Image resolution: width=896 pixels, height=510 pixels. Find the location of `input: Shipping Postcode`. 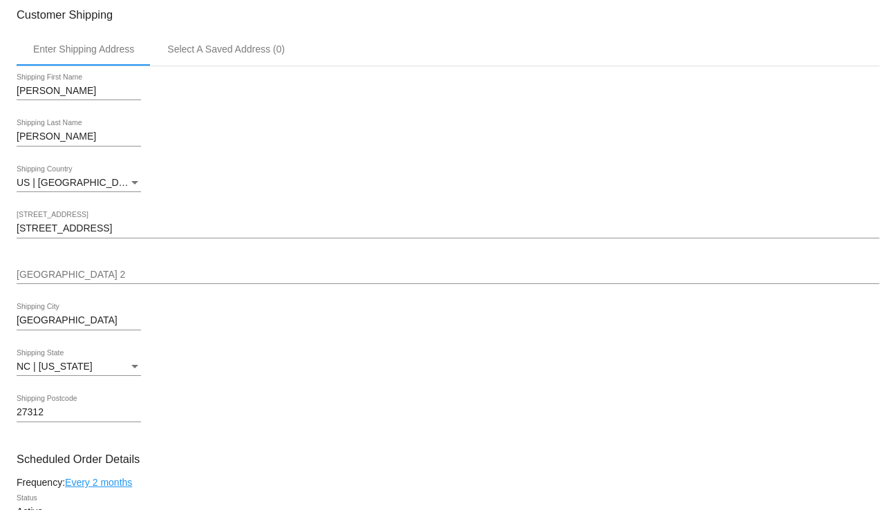

input: Shipping Postcode is located at coordinates (79, 413).